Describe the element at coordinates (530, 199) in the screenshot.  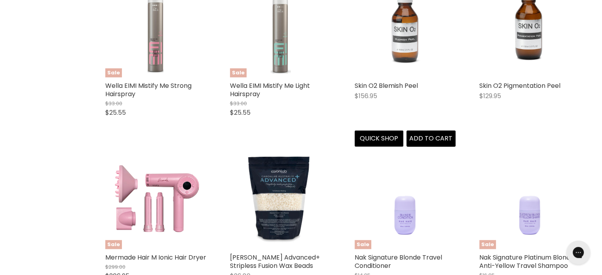
I see `img: Nak Signature Platinum Blonde Anti-Yellow Travel Shampoo` at that location.